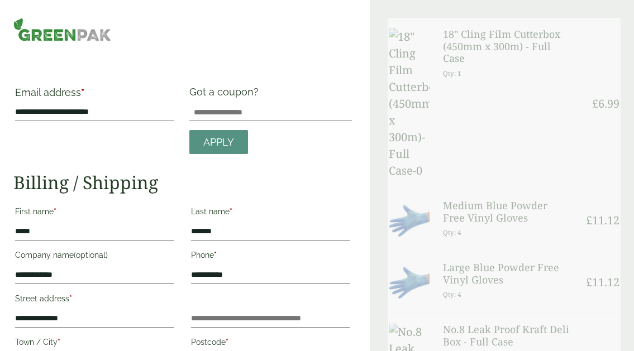 Image resolution: width=634 pixels, height=351 pixels. I want to click on label: Got a coupon?, so click(226, 94).